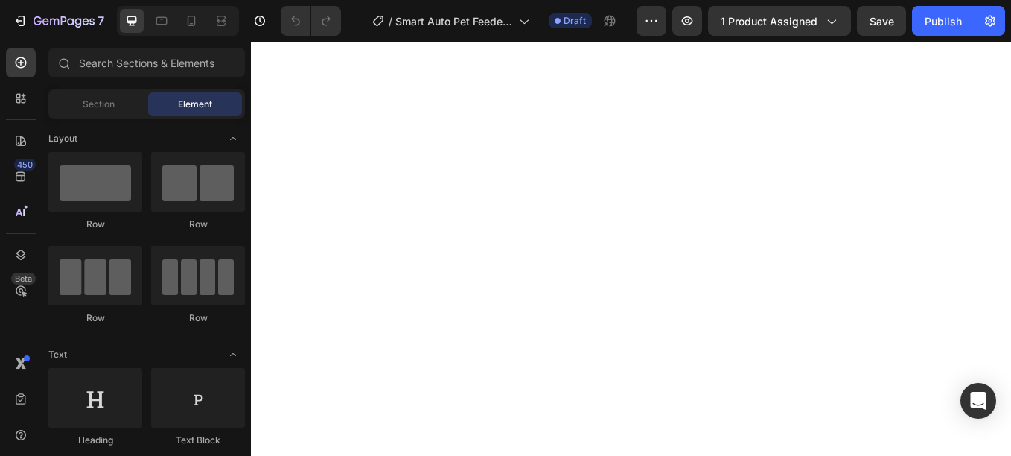 The image size is (1011, 456). I want to click on span: Draft, so click(575, 21).